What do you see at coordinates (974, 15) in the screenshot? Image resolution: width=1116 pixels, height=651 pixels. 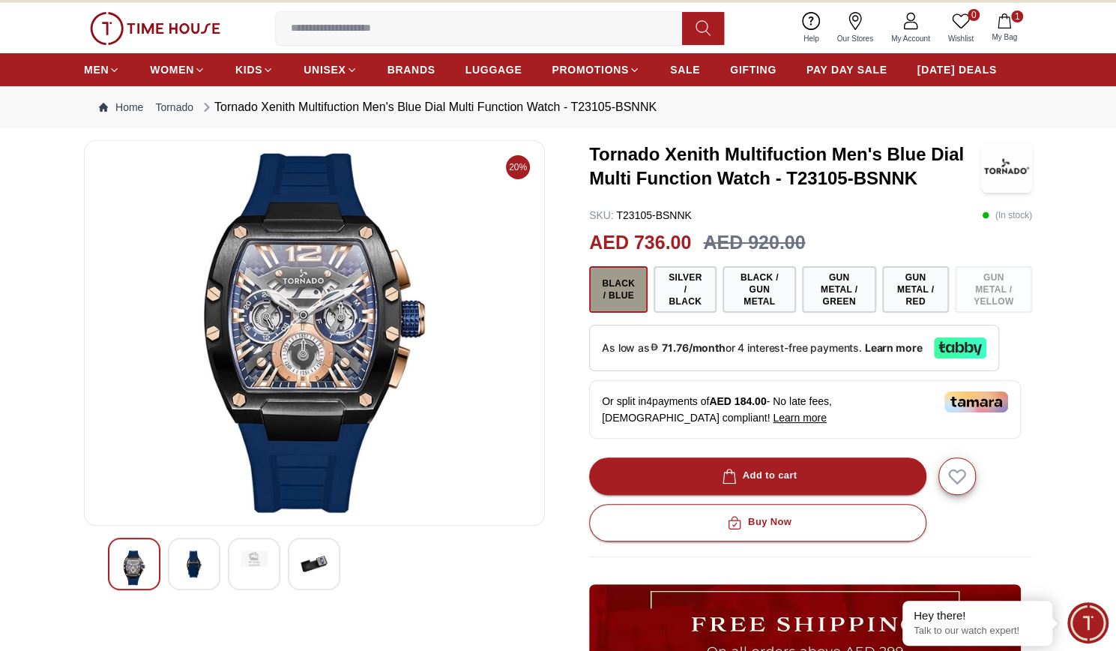 I see `span: 0` at bounding box center [974, 15].